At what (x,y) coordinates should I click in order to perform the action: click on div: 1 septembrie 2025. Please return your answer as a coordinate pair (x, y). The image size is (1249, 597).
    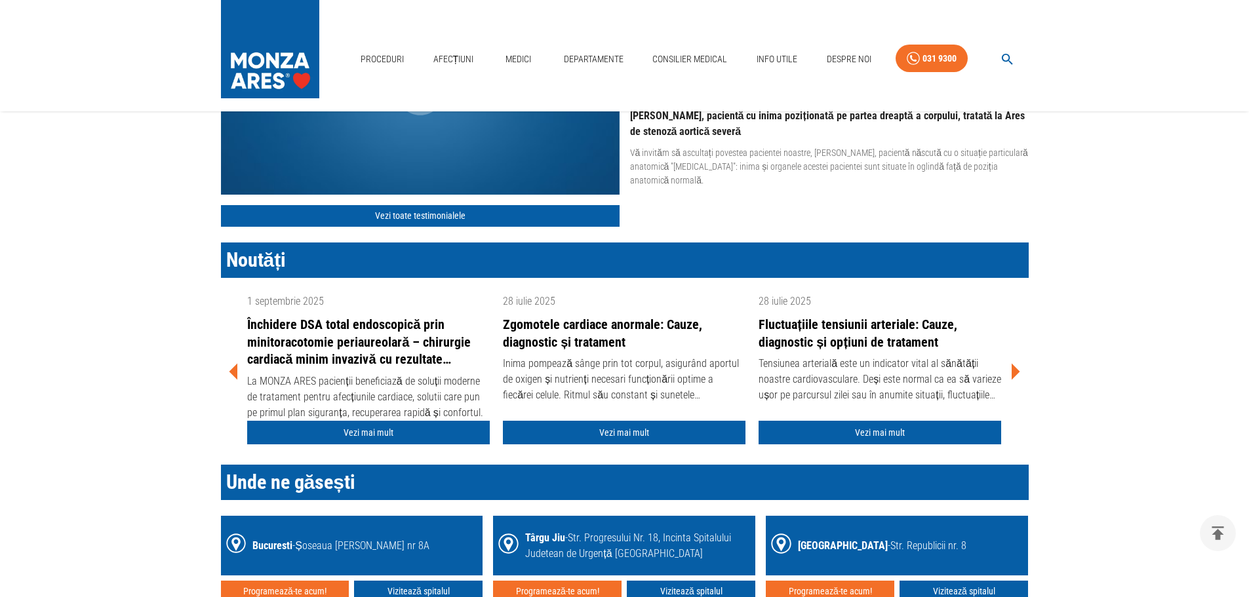
    Looking at the image, I should click on (368, 302).